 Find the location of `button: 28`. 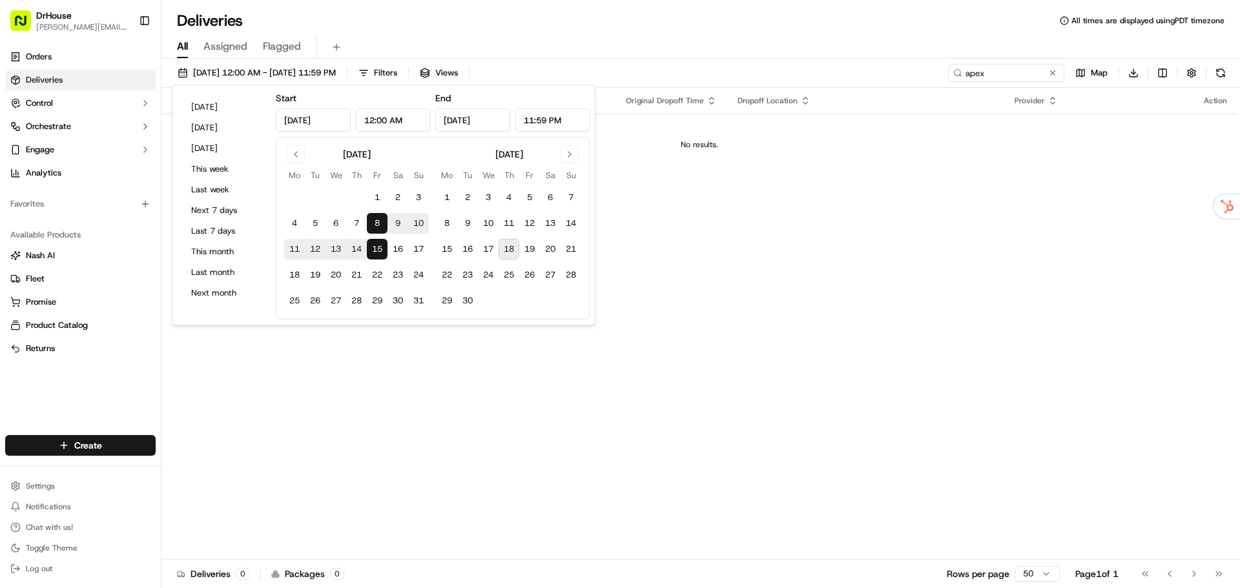

button: 28 is located at coordinates (357, 301).